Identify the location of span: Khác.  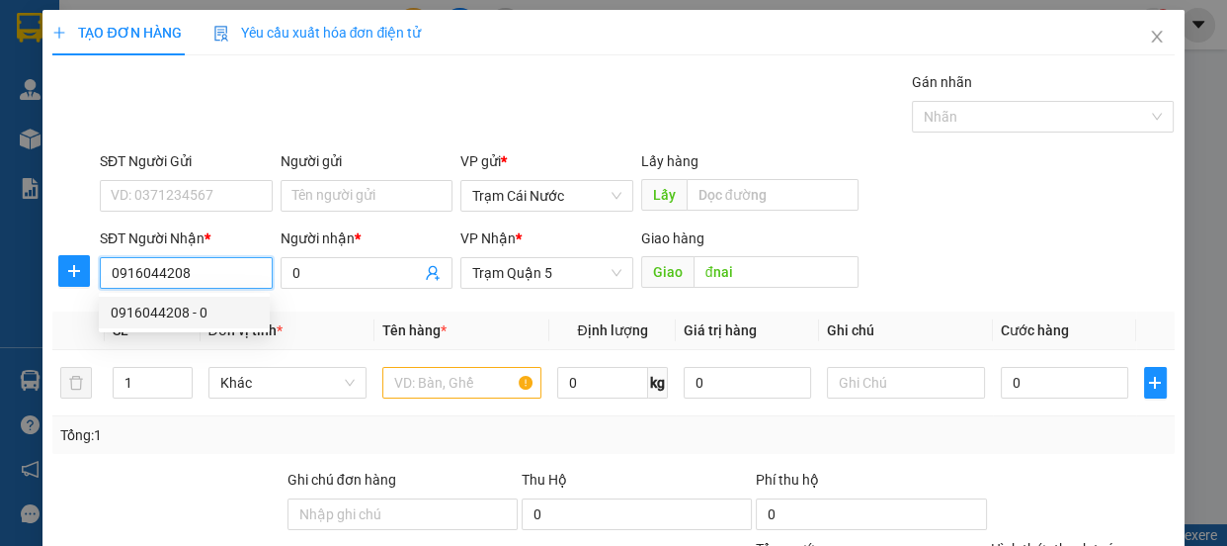
(288, 382).